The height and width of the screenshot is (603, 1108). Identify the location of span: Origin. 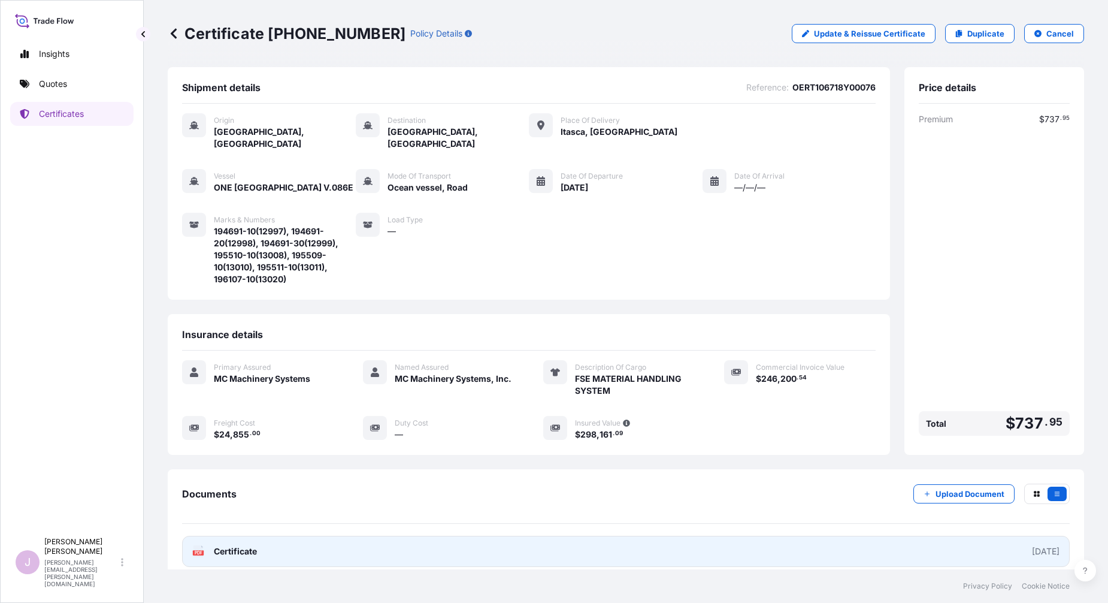
(224, 120).